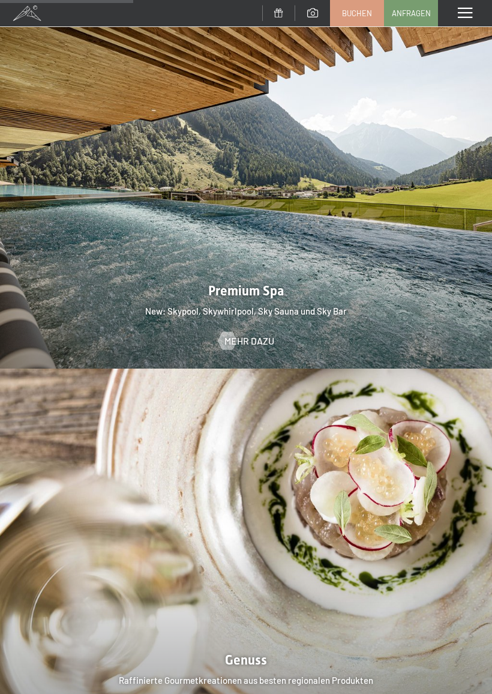 The width and height of the screenshot is (492, 694). What do you see at coordinates (357, 13) in the screenshot?
I see `a: Buchen` at bounding box center [357, 13].